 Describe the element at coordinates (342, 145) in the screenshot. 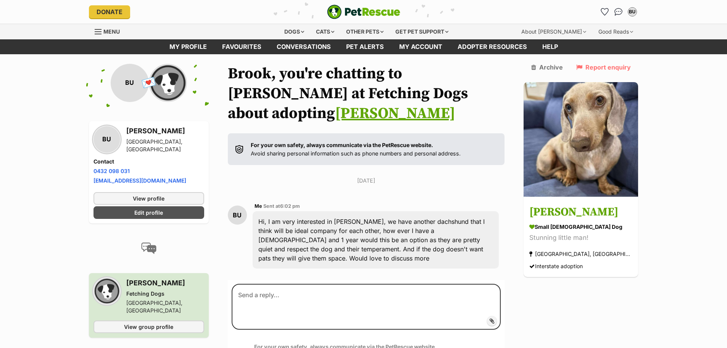

I see `strong: For your own safety, always communicate via the PetRescue website.` at that location.